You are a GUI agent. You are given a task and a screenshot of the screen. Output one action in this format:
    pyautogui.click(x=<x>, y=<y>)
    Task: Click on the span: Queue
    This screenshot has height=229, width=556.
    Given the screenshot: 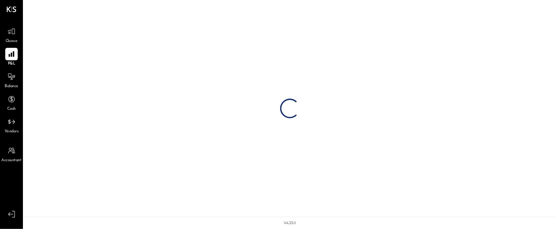 What is the action you would take?
    pyautogui.click(x=11, y=41)
    